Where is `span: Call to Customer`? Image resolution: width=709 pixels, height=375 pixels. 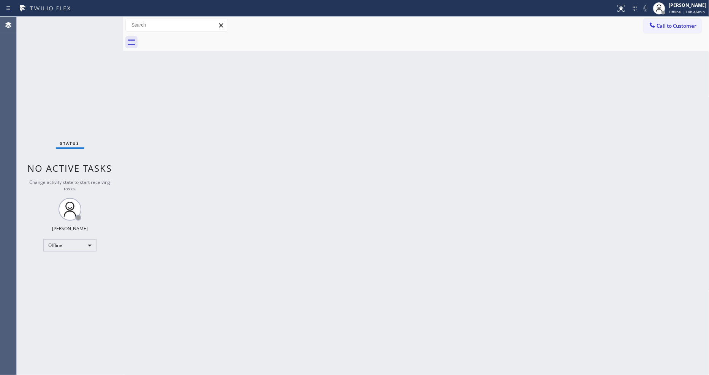 span: Call to Customer is located at coordinates (677, 26).